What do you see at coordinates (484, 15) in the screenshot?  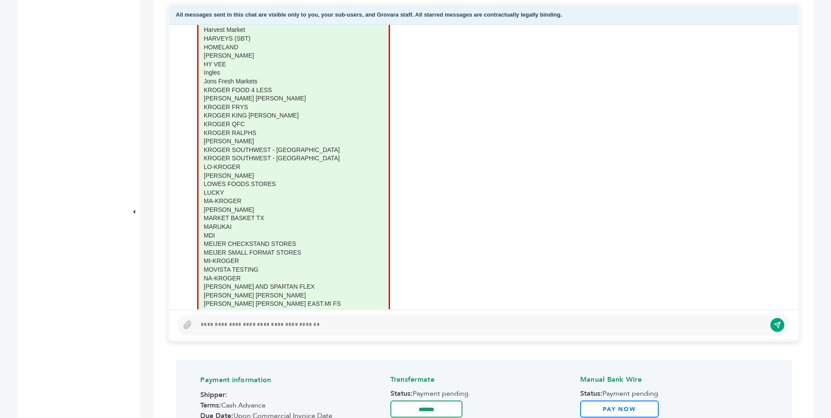 I see `div: All messages sent in this chat are visible only to you, your sub-users, and Grovara staff. All st...` at bounding box center [484, 15].